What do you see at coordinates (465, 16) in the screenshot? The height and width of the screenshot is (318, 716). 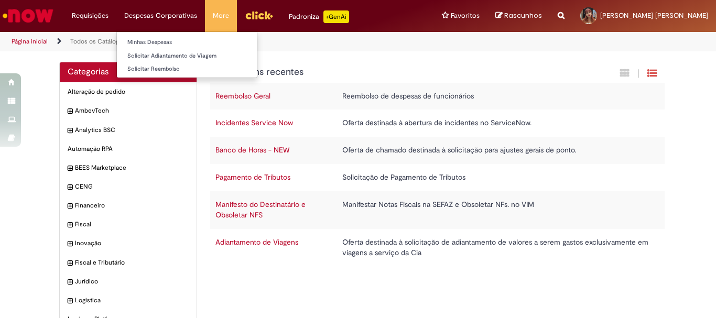 I see `span: Favoritos` at bounding box center [465, 16].